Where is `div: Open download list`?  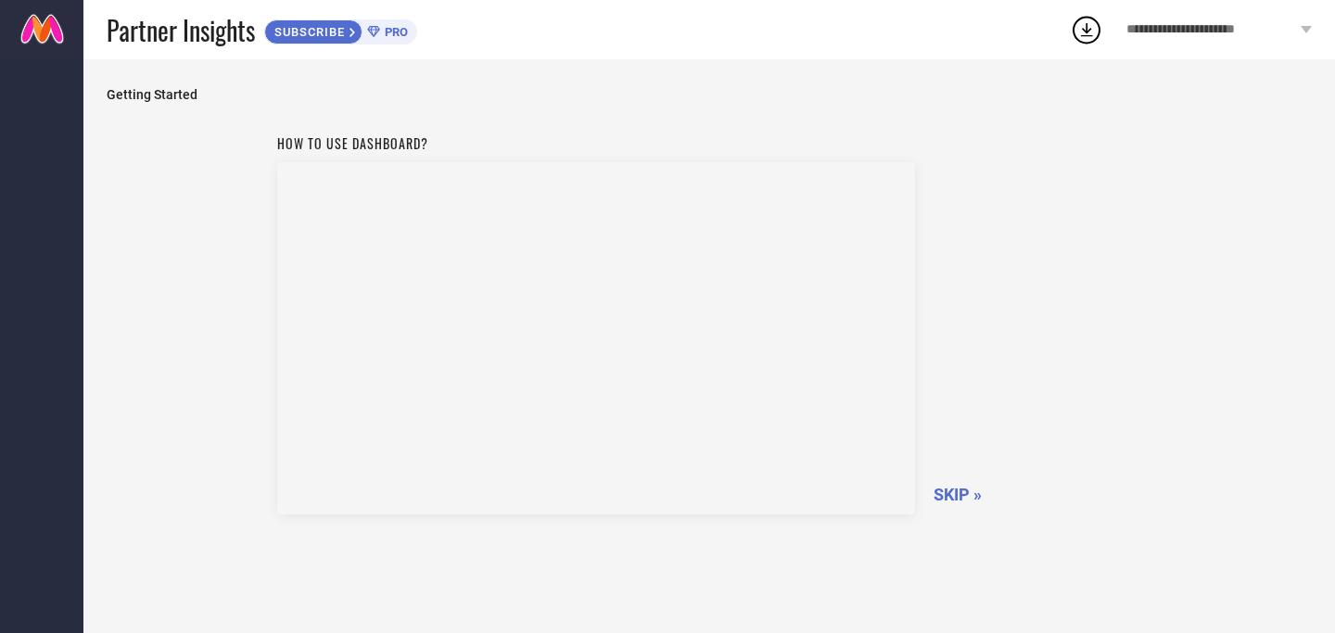
div: Open download list is located at coordinates (1087, 30).